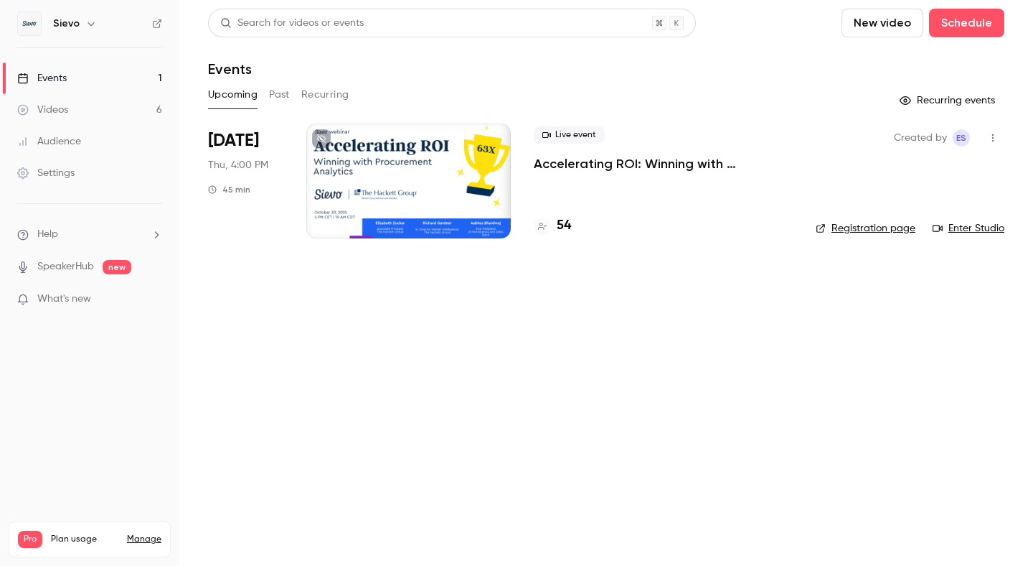 The image size is (1033, 566). What do you see at coordinates (49, 141) in the screenshot?
I see `div: Audience` at bounding box center [49, 141].